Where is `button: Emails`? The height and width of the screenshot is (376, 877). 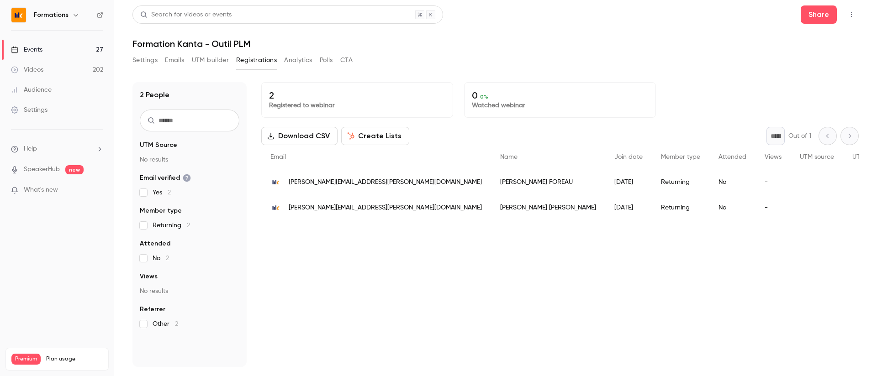 button: Emails is located at coordinates (174, 60).